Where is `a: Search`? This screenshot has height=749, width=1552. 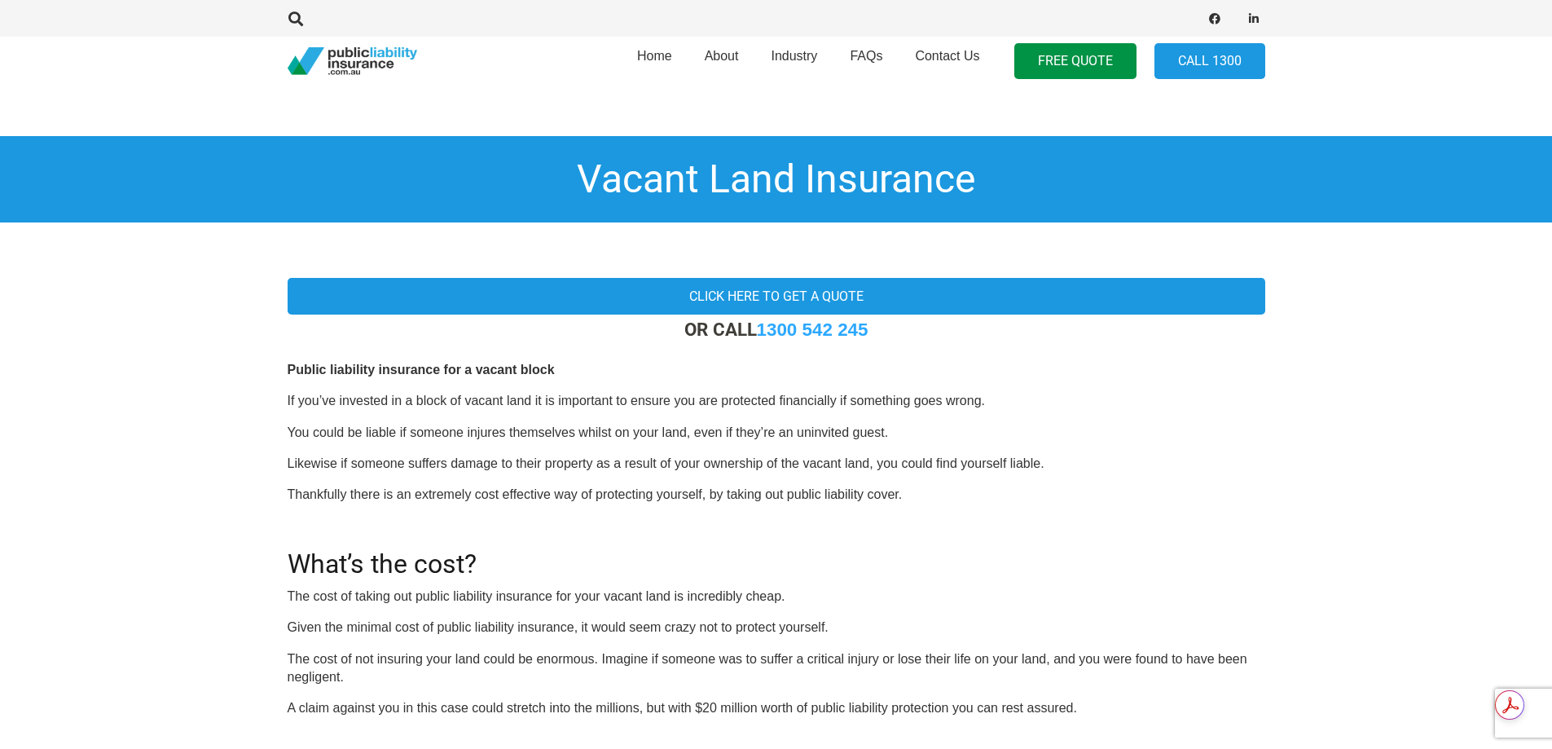
a: Search is located at coordinates (297, 19).